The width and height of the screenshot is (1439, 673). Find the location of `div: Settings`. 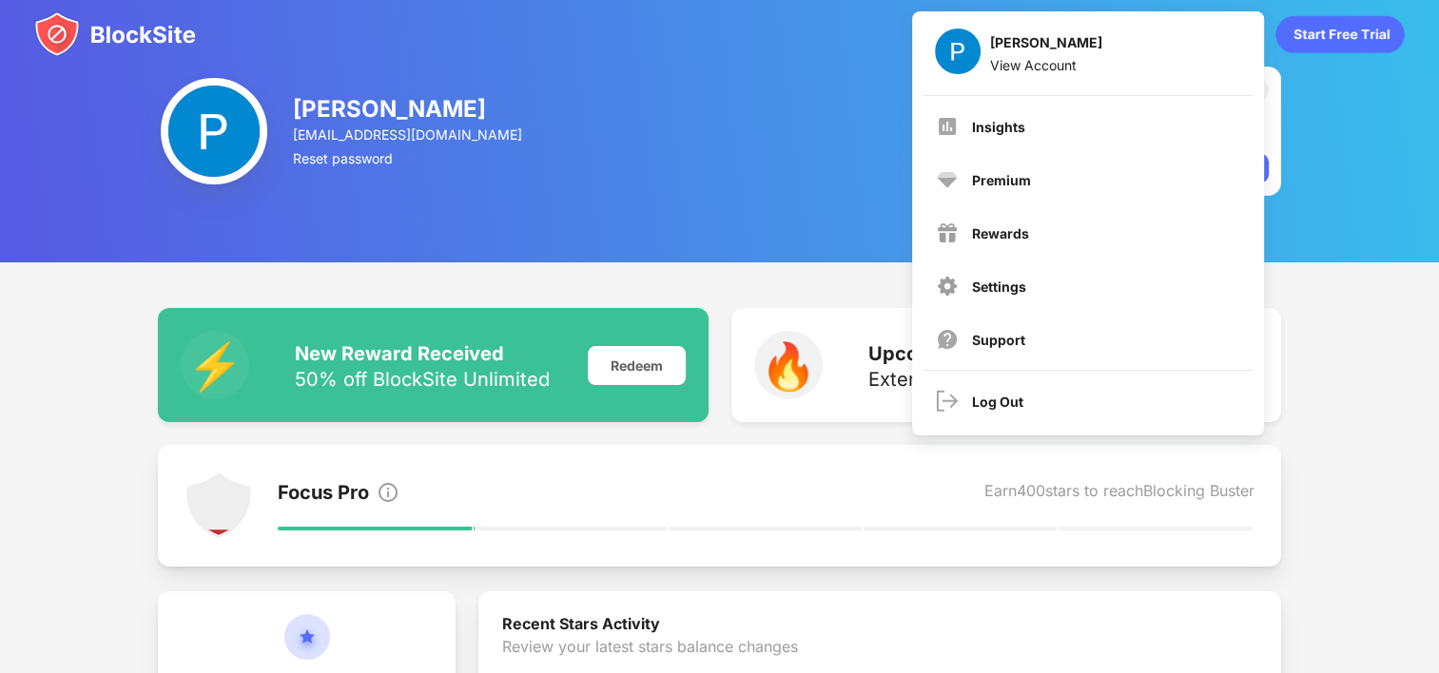

div: Settings is located at coordinates (998, 286).